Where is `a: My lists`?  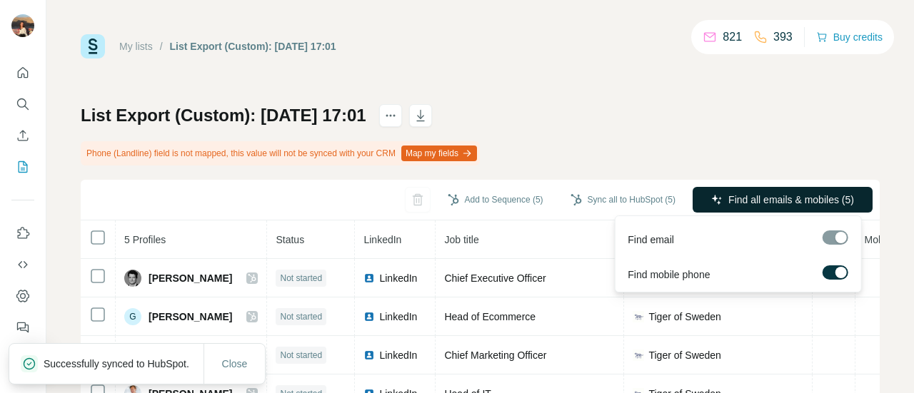 a: My lists is located at coordinates (136, 46).